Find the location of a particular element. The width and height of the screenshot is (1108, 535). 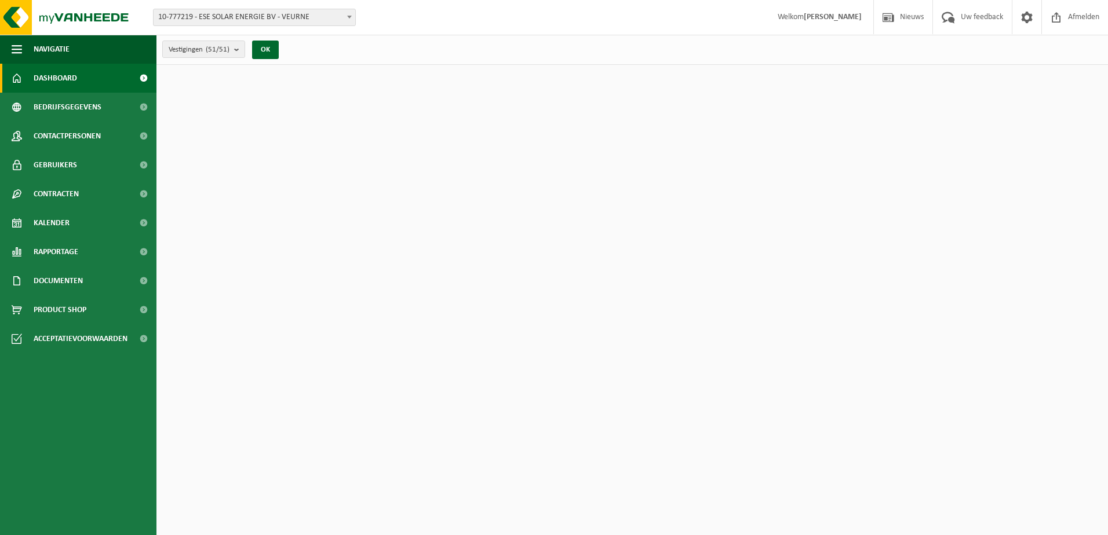

span: Vestigingen is located at coordinates (199, 50).